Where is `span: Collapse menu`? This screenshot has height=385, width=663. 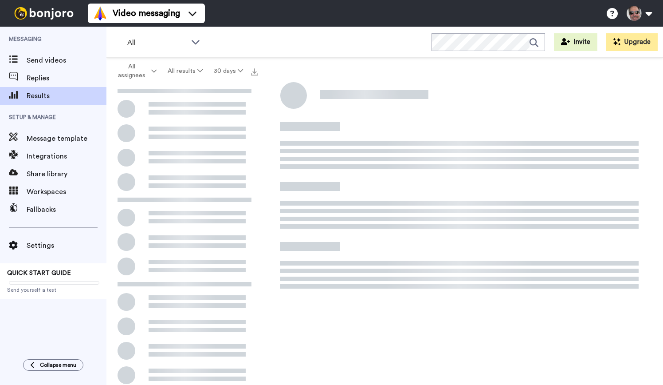 span: Collapse menu is located at coordinates (58, 365).